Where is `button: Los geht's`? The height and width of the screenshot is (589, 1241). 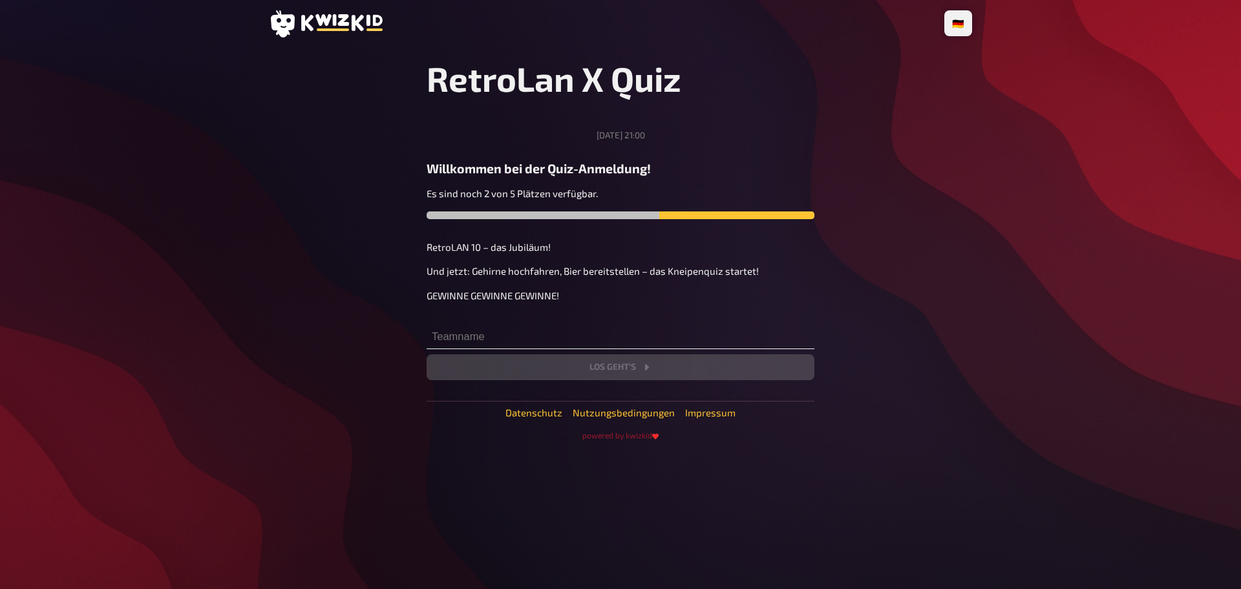 button: Los geht's is located at coordinates (620, 367).